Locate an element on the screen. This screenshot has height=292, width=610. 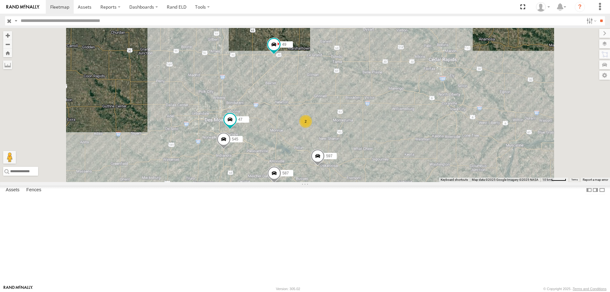
label: Dock Summary Table to the Left is located at coordinates (589, 190).